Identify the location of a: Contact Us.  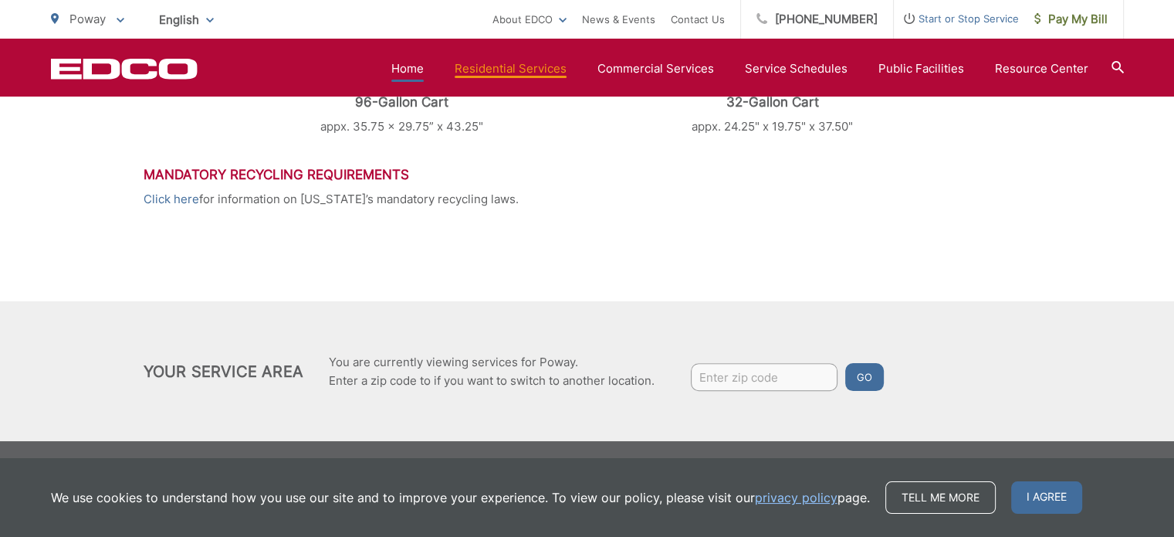
(698, 19).